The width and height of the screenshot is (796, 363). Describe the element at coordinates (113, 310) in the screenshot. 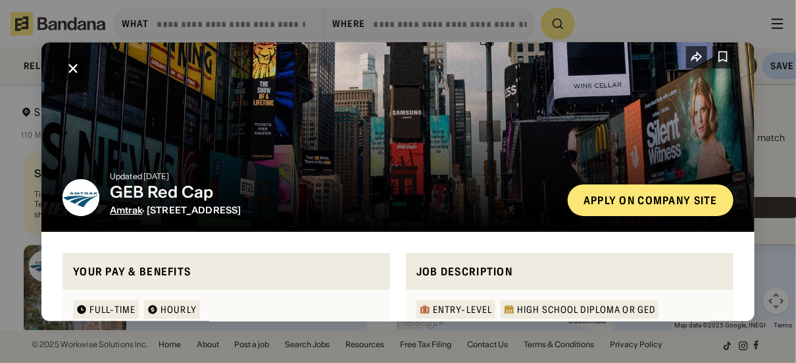

I see `div: Full-time` at that location.